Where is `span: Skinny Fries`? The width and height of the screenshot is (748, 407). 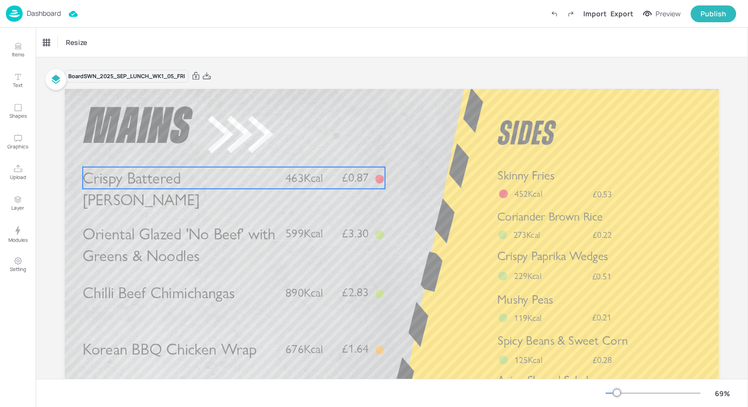
span: Skinny Fries is located at coordinates (526, 176).